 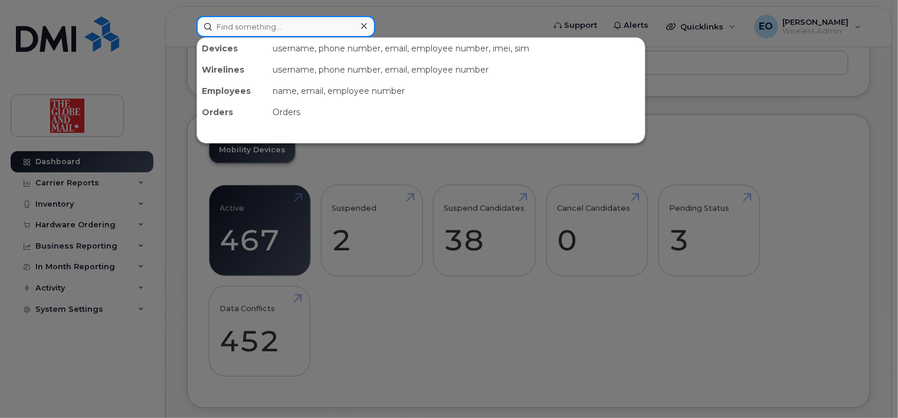 What do you see at coordinates (233, 70) in the screenshot?
I see `div: Wirelines` at bounding box center [233, 70].